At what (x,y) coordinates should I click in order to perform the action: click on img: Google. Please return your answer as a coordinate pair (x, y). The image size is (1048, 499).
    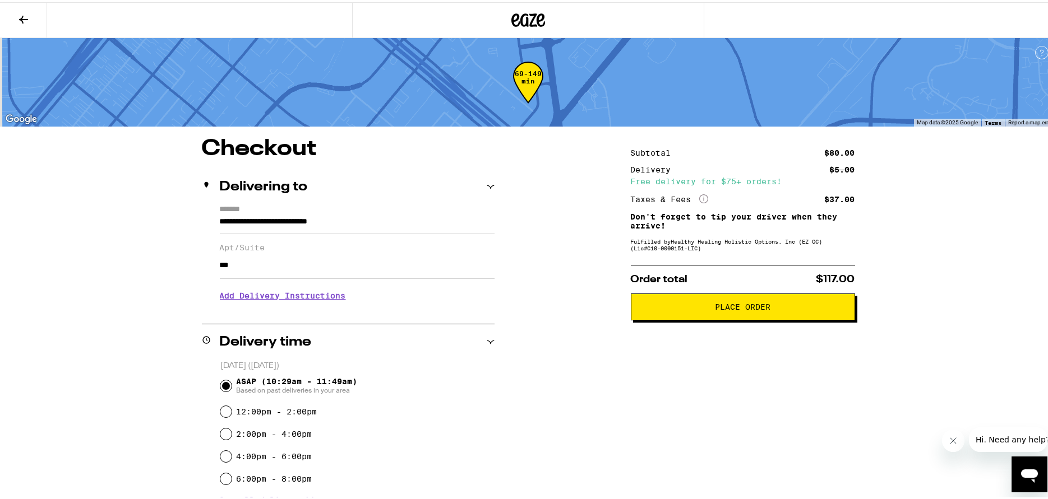
    Looking at the image, I should click on (21, 117).